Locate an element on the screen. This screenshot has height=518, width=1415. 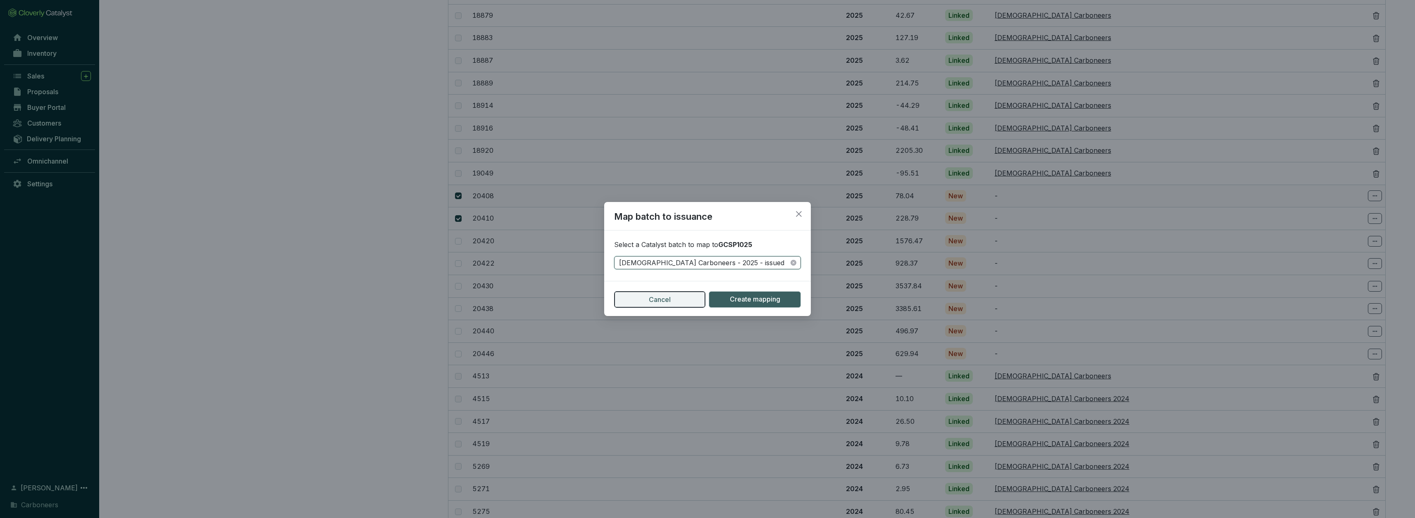
span: close is located at coordinates (799, 214).